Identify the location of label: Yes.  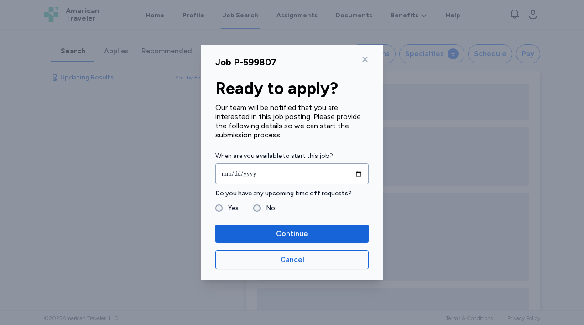
(230, 208).